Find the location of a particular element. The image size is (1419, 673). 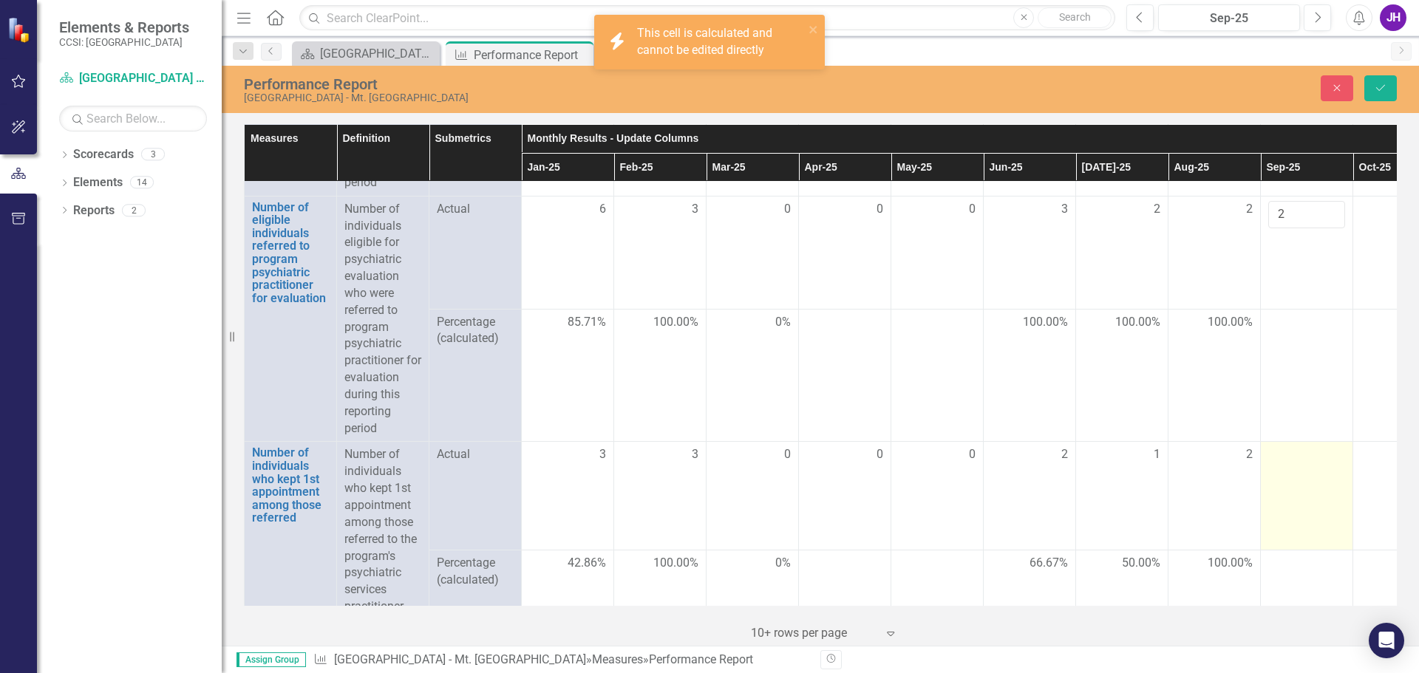

div: This cell is calculated and cannot be edited directly is located at coordinates (720, 42).